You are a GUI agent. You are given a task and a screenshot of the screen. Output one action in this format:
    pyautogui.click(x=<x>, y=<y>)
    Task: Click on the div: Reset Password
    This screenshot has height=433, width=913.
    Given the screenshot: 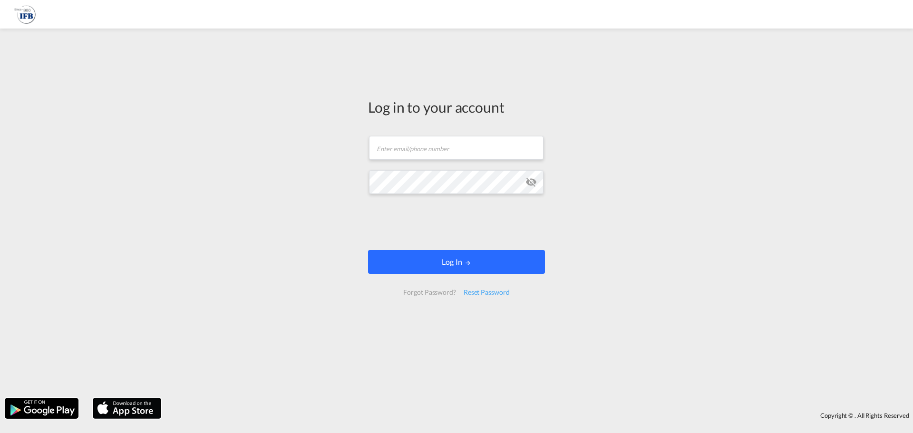 What is the action you would take?
    pyautogui.click(x=487, y=293)
    